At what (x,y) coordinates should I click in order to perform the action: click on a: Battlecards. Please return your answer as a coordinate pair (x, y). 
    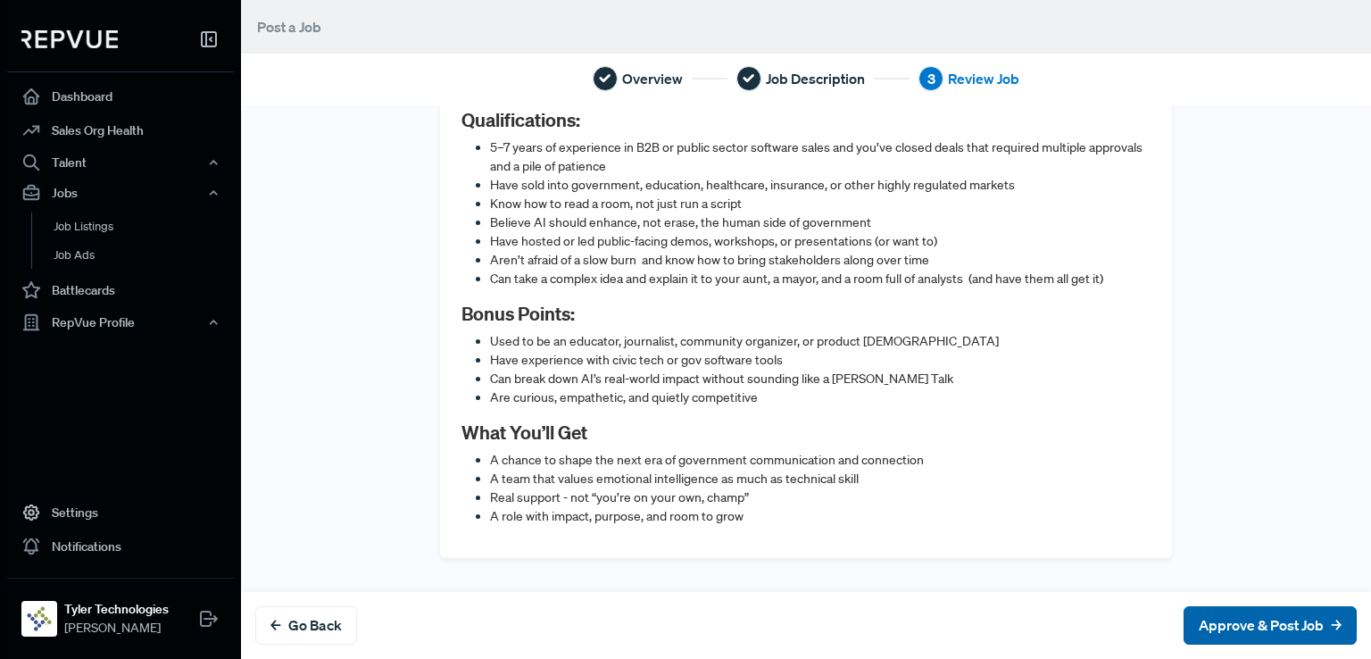
    Looking at the image, I should click on (121, 290).